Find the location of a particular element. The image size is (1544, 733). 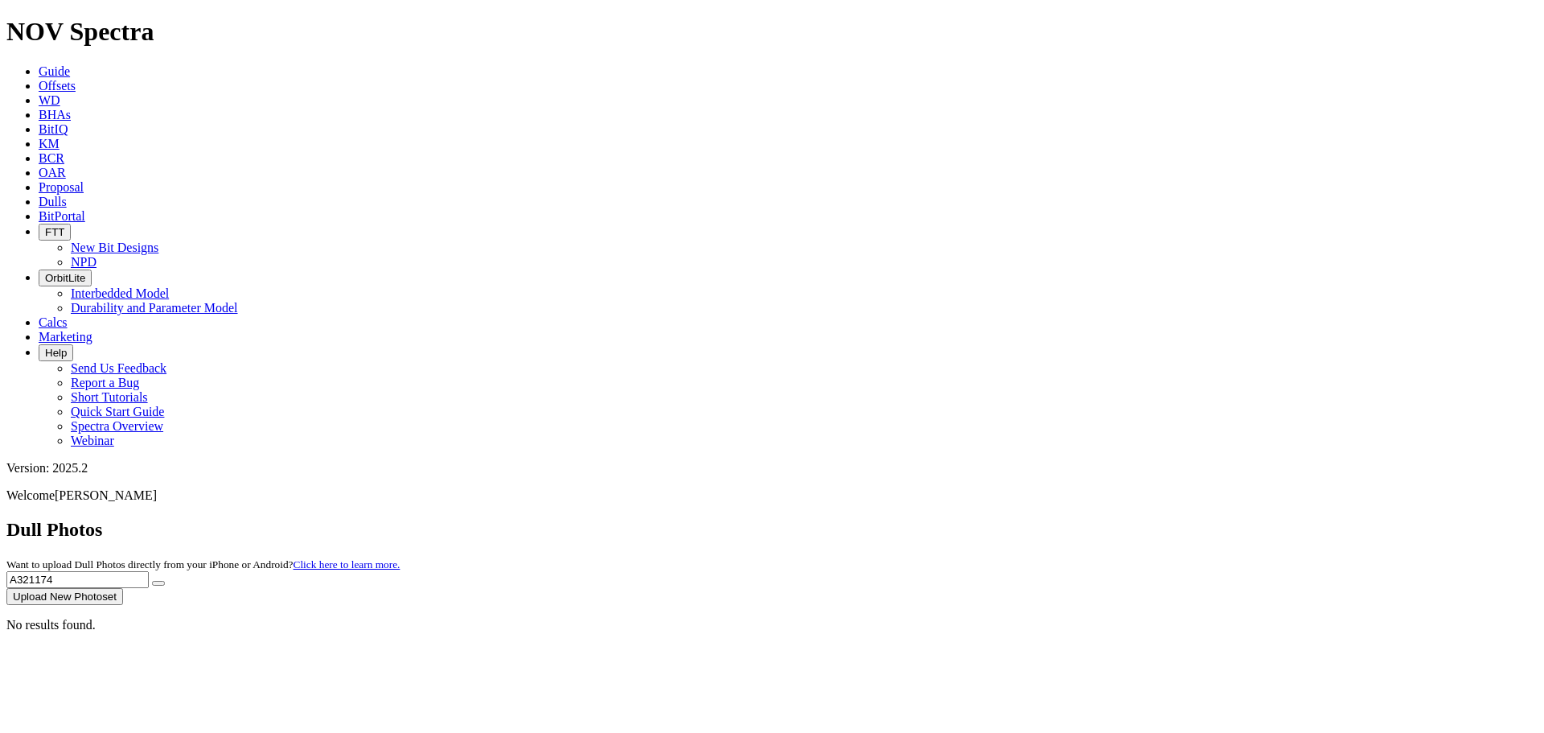

a: Durability and Parameter Model is located at coordinates (154, 307).